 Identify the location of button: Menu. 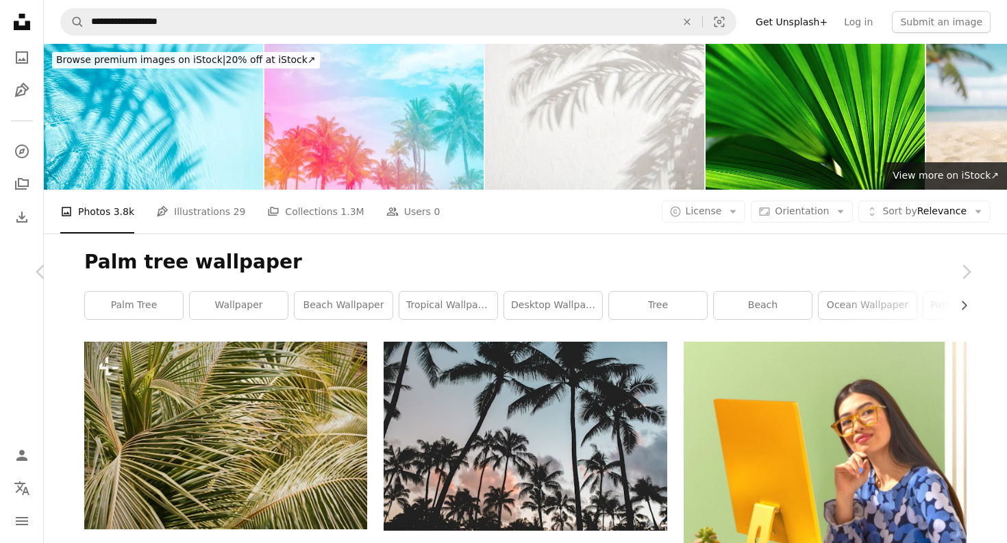
(22, 521).